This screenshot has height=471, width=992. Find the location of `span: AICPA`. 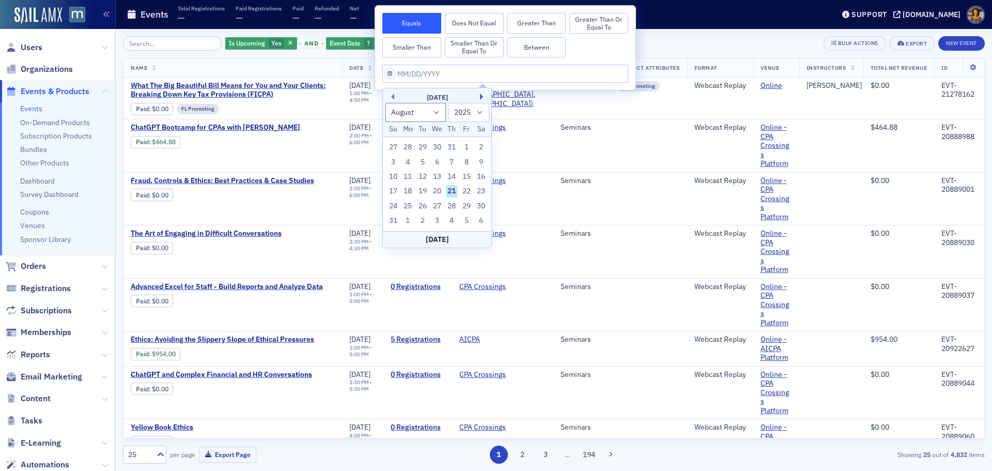

span: AICPA is located at coordinates (492, 339).